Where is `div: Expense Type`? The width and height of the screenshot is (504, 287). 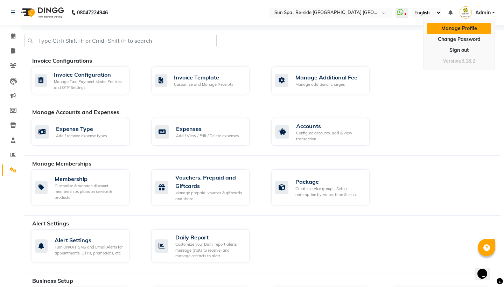 div: Expense Type is located at coordinates (81, 129).